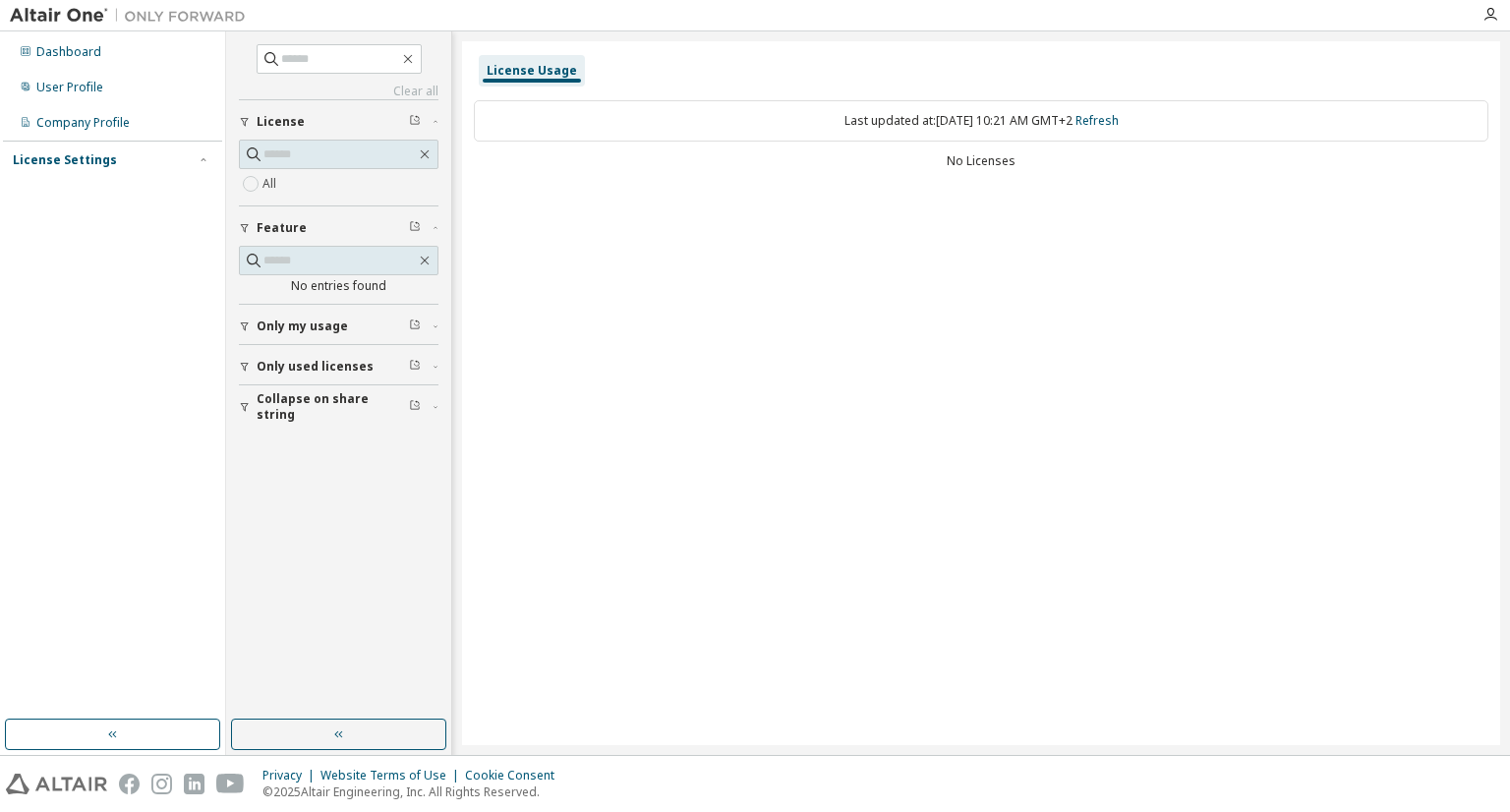 Image resolution: width=1510 pixels, height=812 pixels. I want to click on img: altair_logo.svg, so click(56, 783).